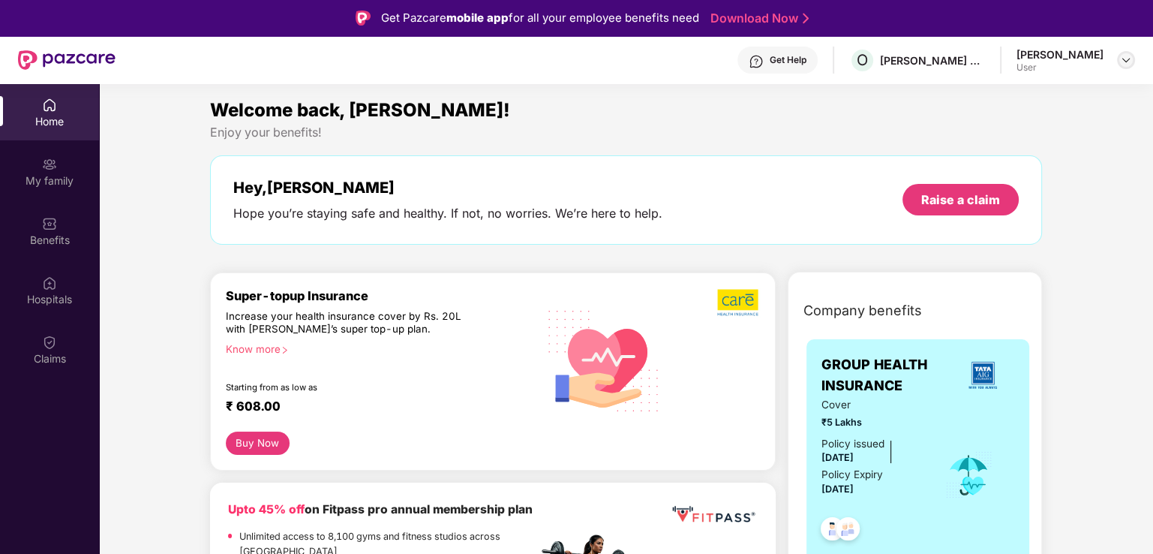 The width and height of the screenshot is (1153, 554). Describe the element at coordinates (266, 509) in the screenshot. I see `b: Upto 45% off` at that location.